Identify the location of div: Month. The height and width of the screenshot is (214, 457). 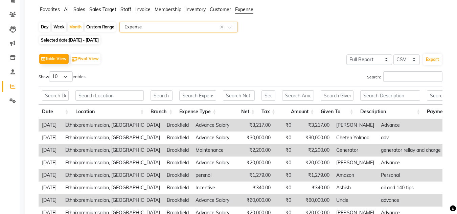
(75, 27).